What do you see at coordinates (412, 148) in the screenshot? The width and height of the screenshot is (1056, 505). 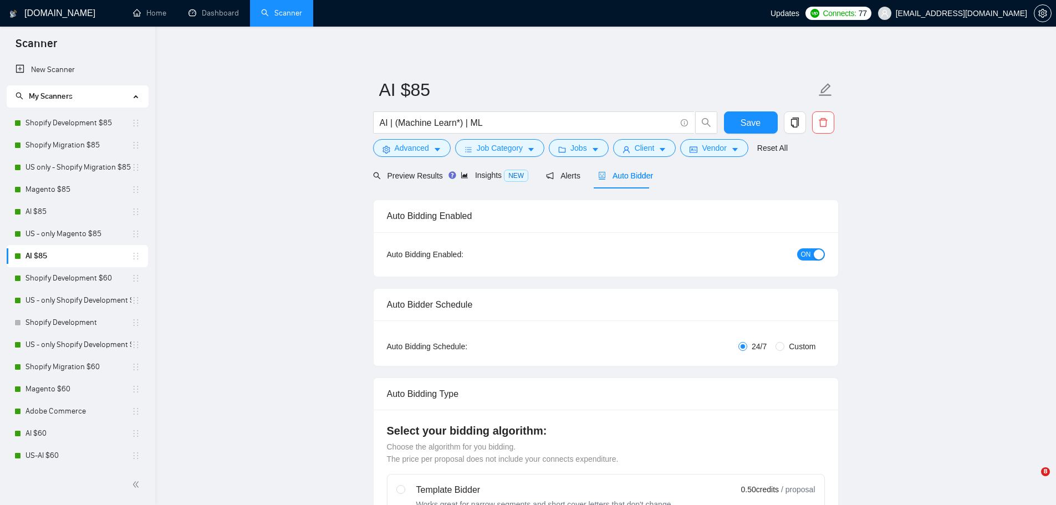 I see `span: Advanced` at bounding box center [412, 148].